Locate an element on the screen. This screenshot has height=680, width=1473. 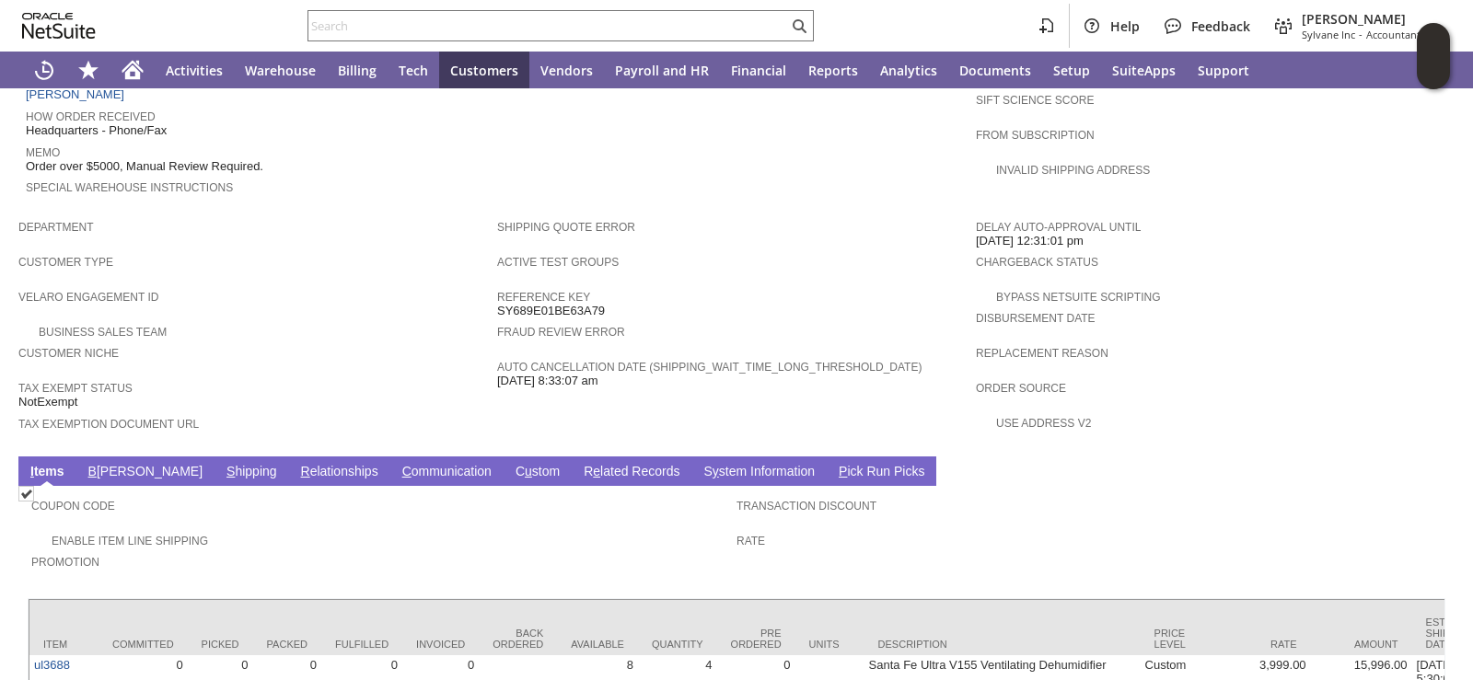
span: Setup is located at coordinates (1072, 70).